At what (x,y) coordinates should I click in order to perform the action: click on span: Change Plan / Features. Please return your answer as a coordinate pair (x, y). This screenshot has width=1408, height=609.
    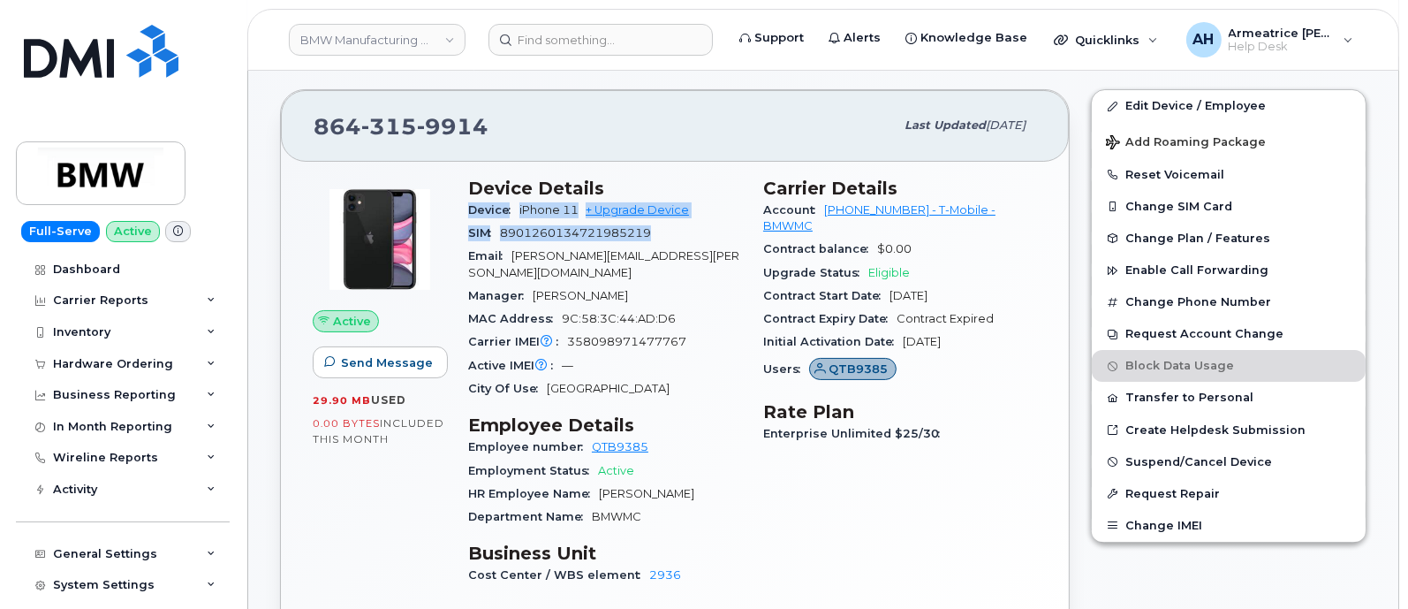
    Looking at the image, I should click on (1198, 238).